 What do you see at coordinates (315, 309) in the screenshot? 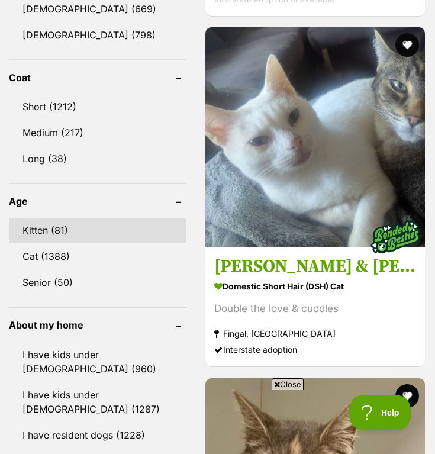
I see `div: Double the love & cuddles` at bounding box center [315, 309].